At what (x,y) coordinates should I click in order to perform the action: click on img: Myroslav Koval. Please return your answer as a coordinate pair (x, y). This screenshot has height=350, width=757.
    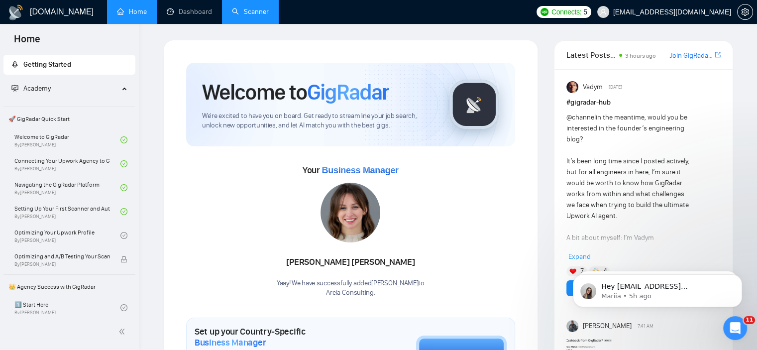
    Looking at the image, I should click on (572, 326).